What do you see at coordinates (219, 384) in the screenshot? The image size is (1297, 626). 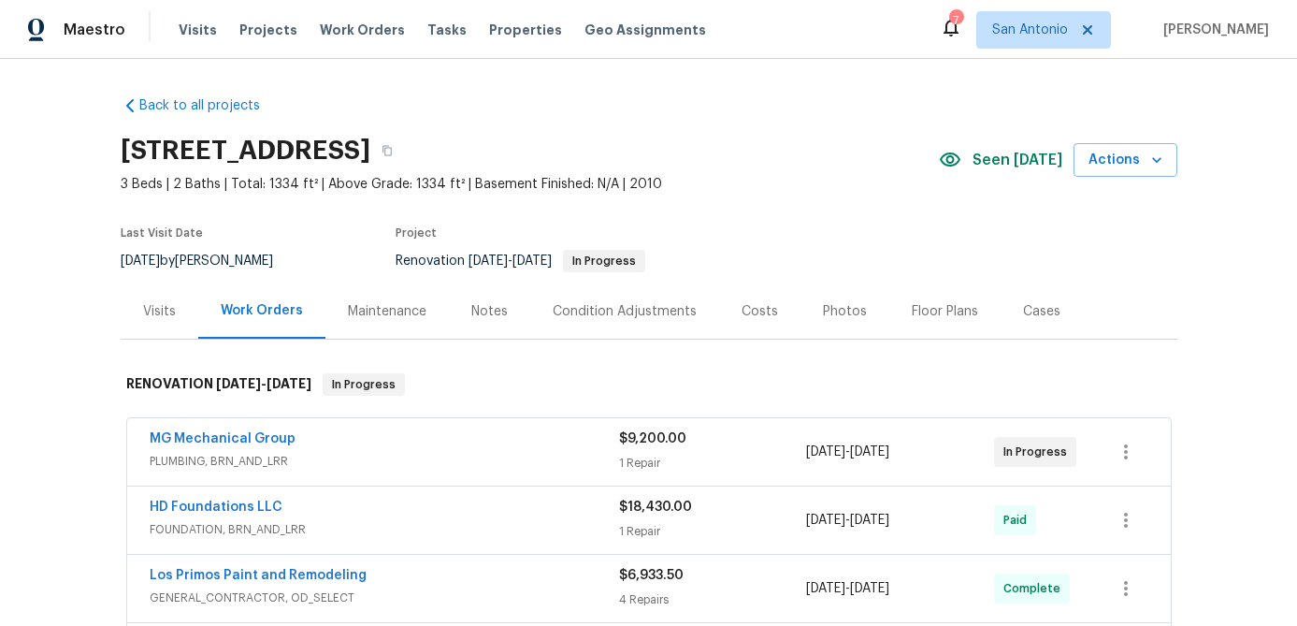 I see `h6: RENOVATION` at bounding box center [219, 384].